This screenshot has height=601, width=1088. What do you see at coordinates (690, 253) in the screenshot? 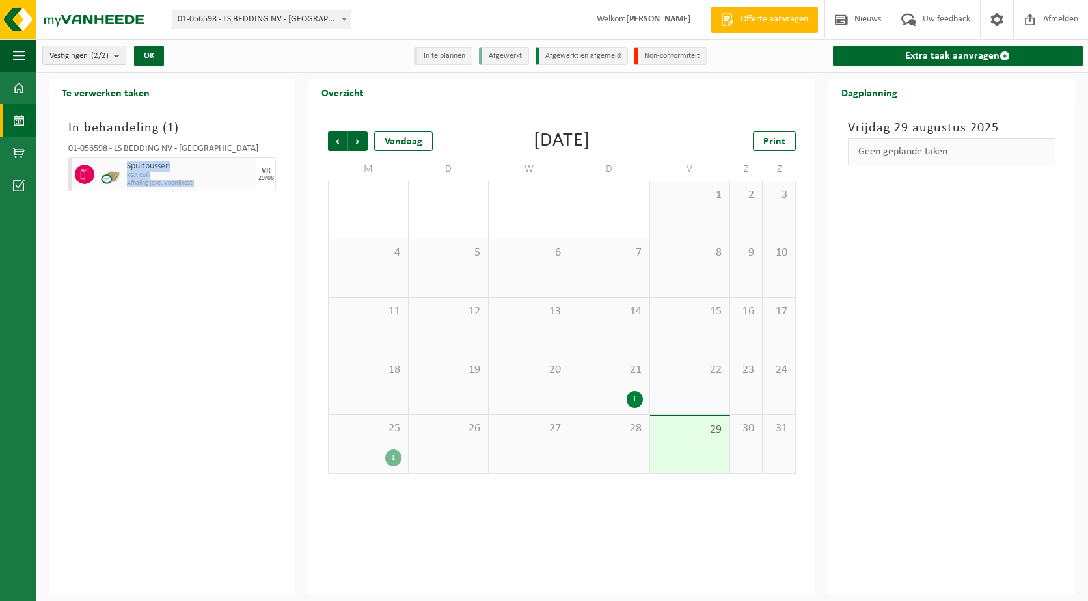
I see `span: 8` at bounding box center [690, 253].